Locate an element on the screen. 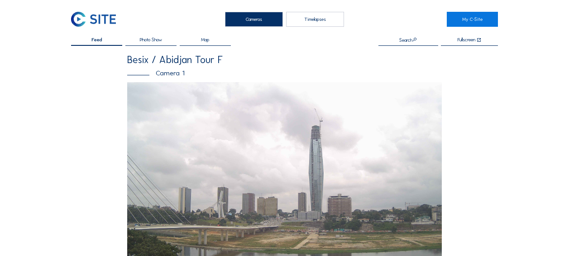 The height and width of the screenshot is (256, 569). div: Besix / Abidjan Tour F is located at coordinates (285, 60).